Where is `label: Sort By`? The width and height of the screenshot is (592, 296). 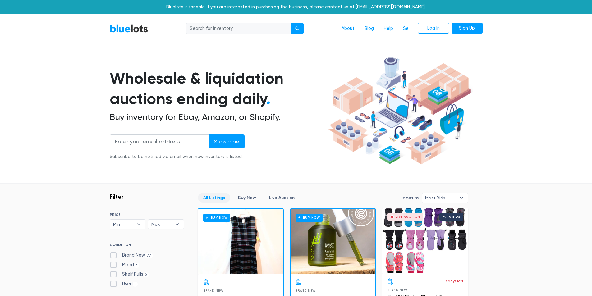
label: Sort By is located at coordinates (411, 198).